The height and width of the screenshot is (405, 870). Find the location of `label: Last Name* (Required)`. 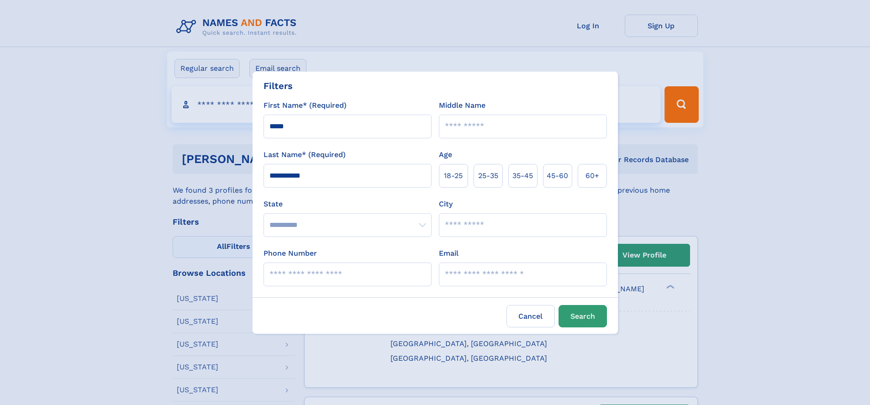

label: Last Name* (Required) is located at coordinates (305, 155).